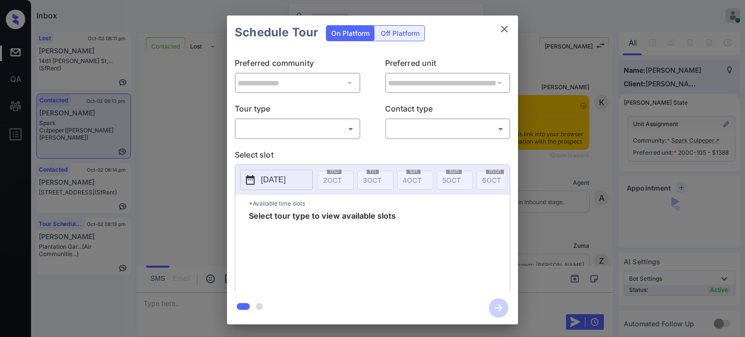 The width and height of the screenshot is (745, 337). I want to click on p: Contact type, so click(448, 111).